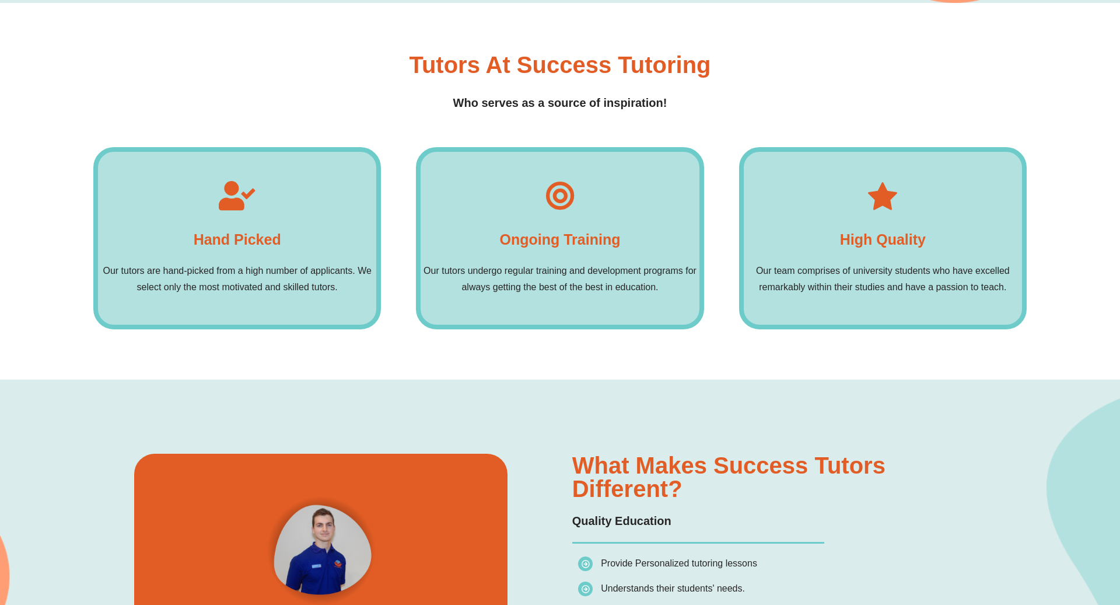 The width and height of the screenshot is (1120, 605). I want to click on p: Our team comprises of university students who have excelled remarkably within their studies and h..., so click(883, 279).